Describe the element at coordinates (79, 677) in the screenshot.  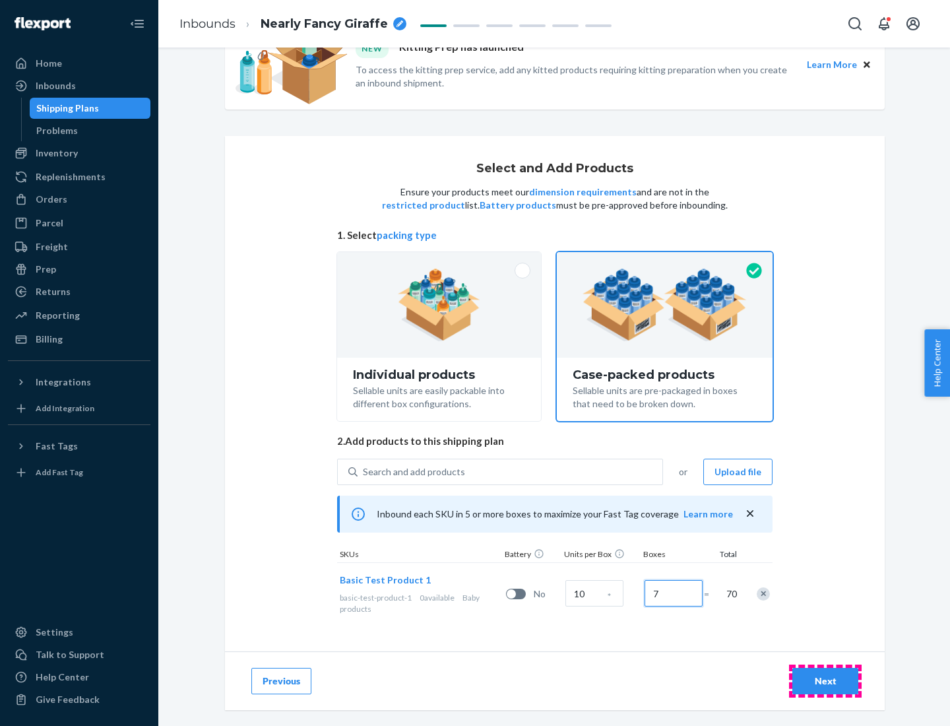
I see `a: Help Center` at that location.